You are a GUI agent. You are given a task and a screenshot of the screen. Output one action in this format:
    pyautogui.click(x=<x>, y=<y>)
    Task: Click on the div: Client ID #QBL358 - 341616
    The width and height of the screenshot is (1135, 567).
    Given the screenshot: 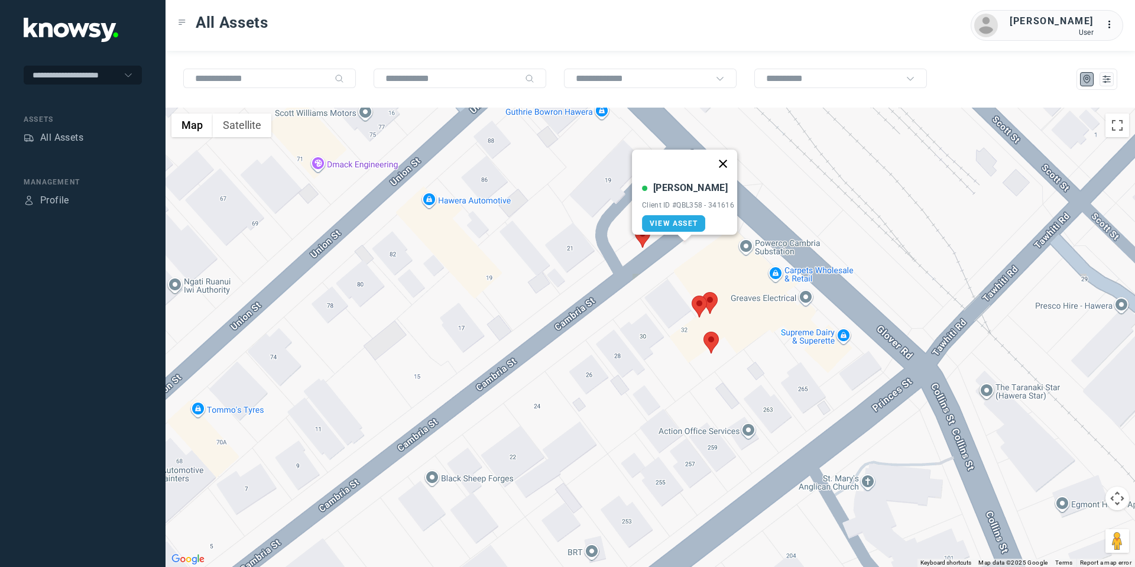 What is the action you would take?
    pyautogui.click(x=688, y=205)
    